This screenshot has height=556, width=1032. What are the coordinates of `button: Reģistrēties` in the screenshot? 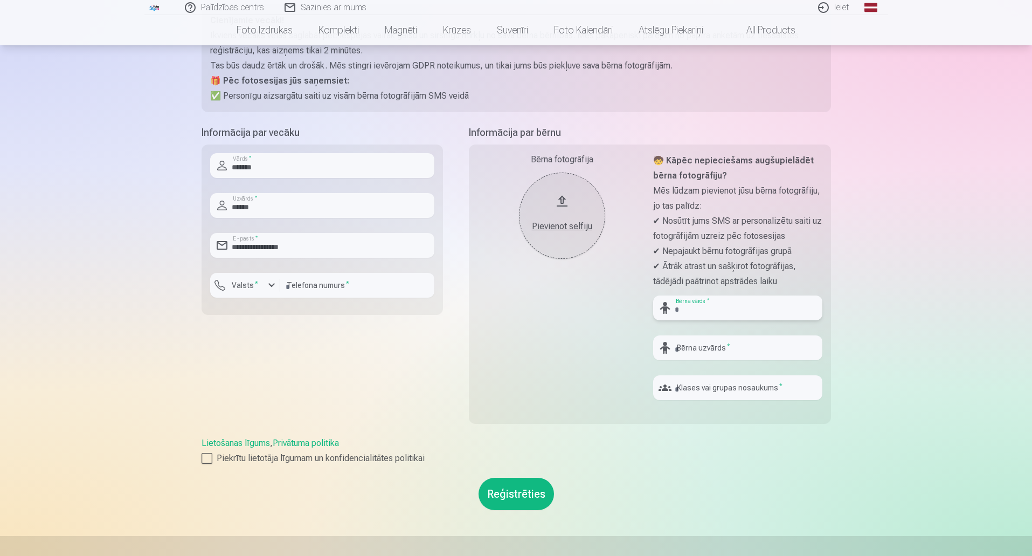 It's located at (516, 494).